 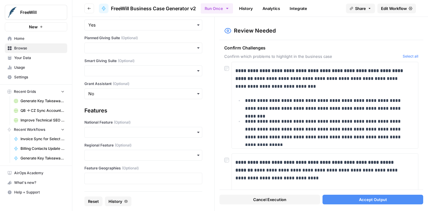 I want to click on span: Recent Workflows, so click(x=30, y=130).